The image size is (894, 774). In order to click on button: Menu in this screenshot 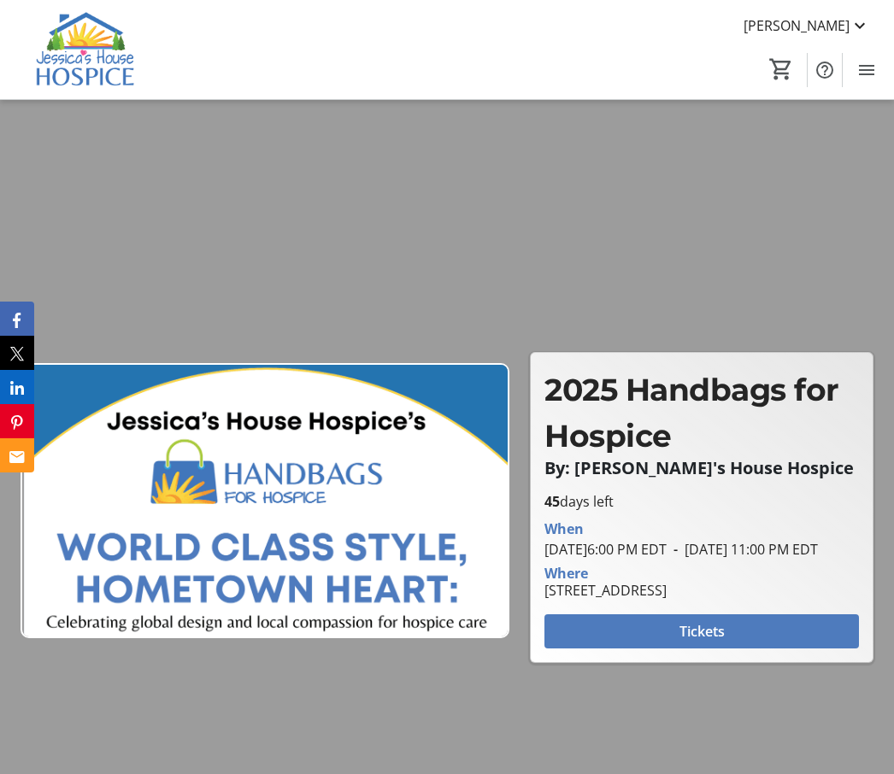, I will do `click(866, 70)`.